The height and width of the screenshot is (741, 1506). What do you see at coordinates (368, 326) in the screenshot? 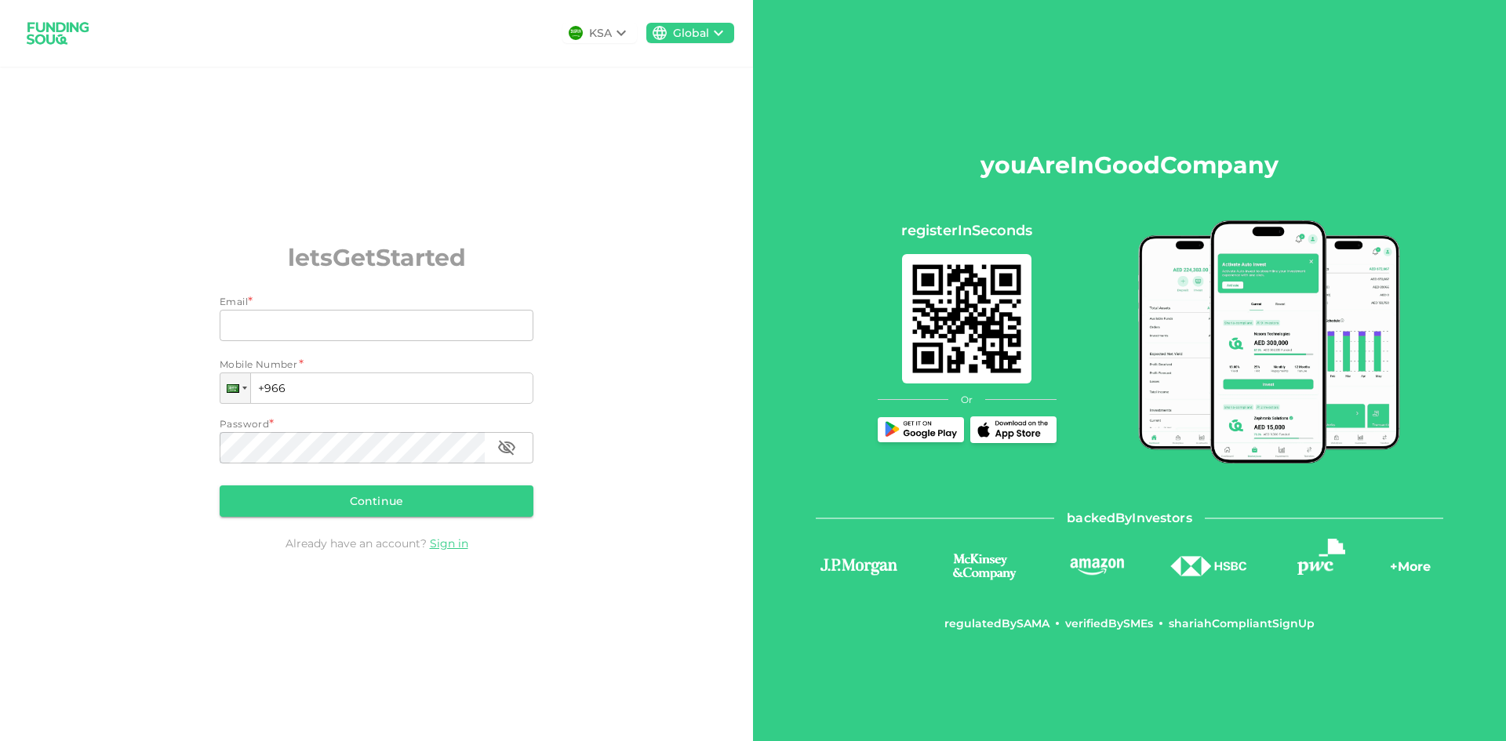
I see `input: email` at bounding box center [368, 326].